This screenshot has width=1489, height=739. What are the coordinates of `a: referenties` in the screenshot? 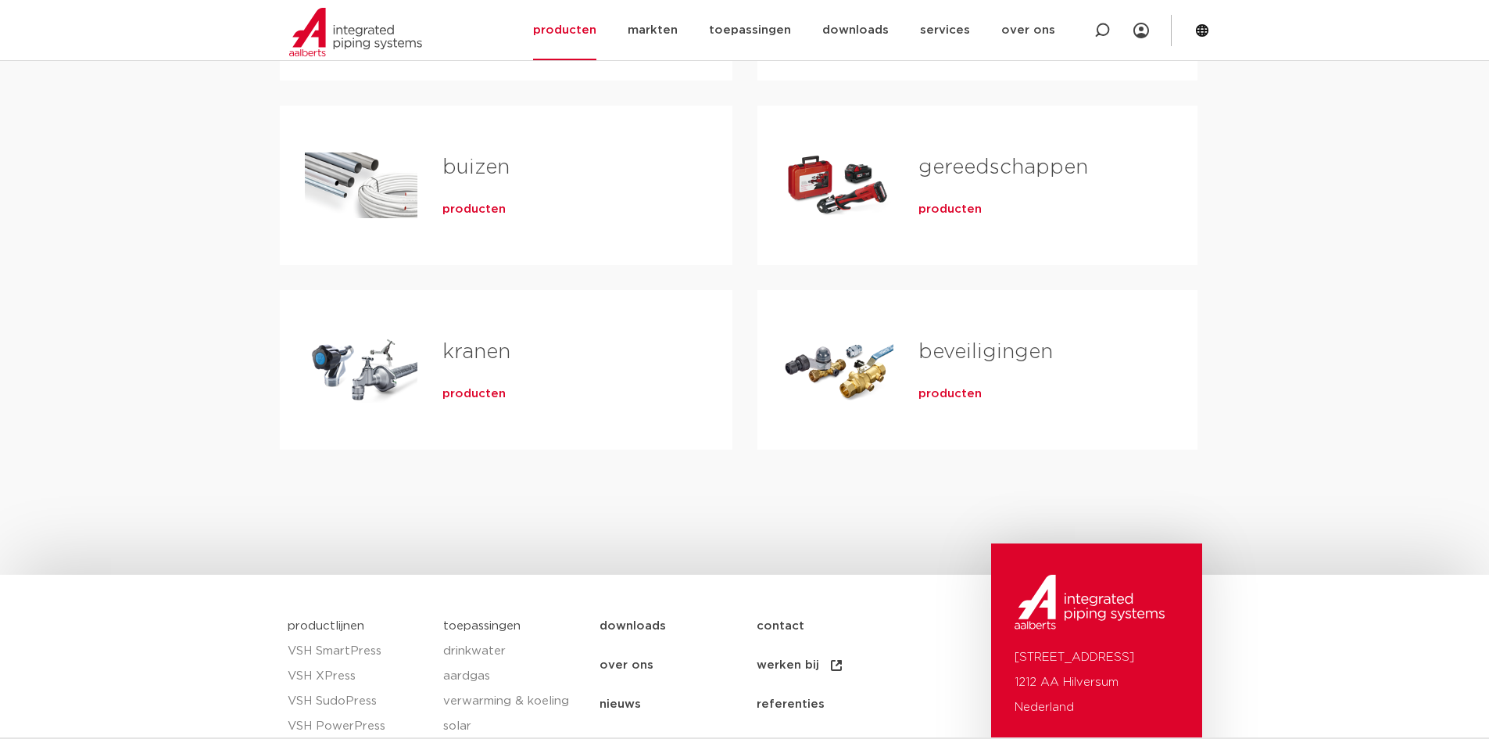 It's located at (835, 704).